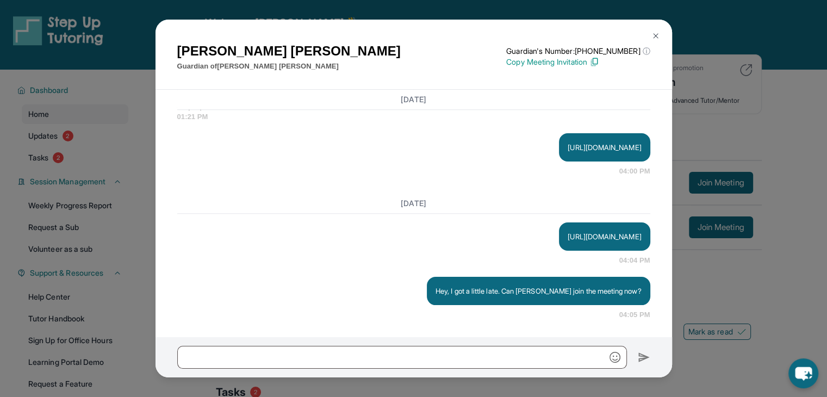  Describe the element at coordinates (804, 373) in the screenshot. I see `button: chat-button` at that location.